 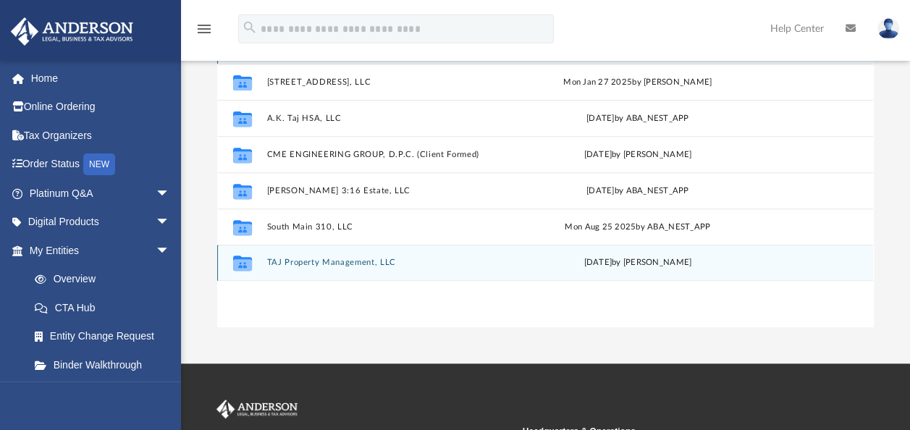 What do you see at coordinates (101, 251) in the screenshot?
I see `a: My Entitiesarrow_drop_down` at bounding box center [101, 251].